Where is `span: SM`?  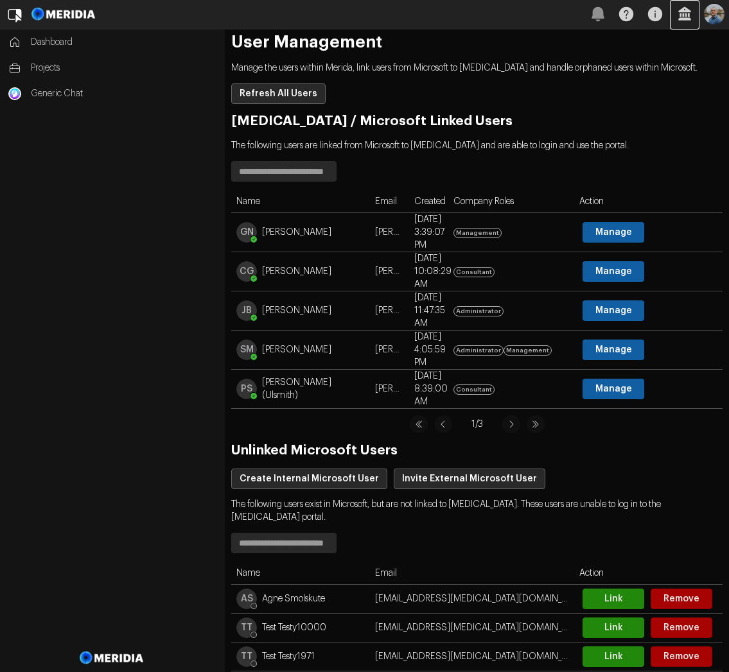 span: SM is located at coordinates (246, 350).